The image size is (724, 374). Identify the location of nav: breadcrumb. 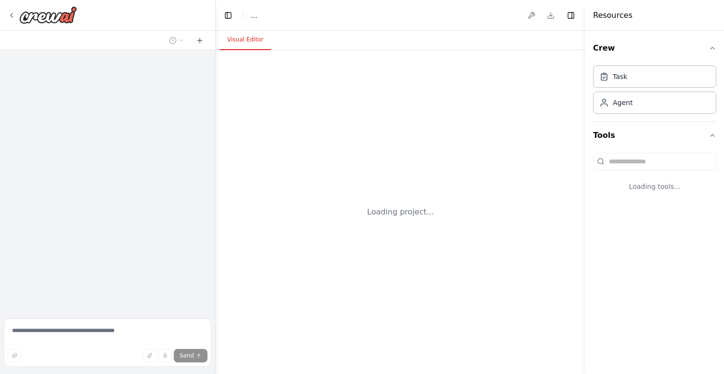
(254, 15).